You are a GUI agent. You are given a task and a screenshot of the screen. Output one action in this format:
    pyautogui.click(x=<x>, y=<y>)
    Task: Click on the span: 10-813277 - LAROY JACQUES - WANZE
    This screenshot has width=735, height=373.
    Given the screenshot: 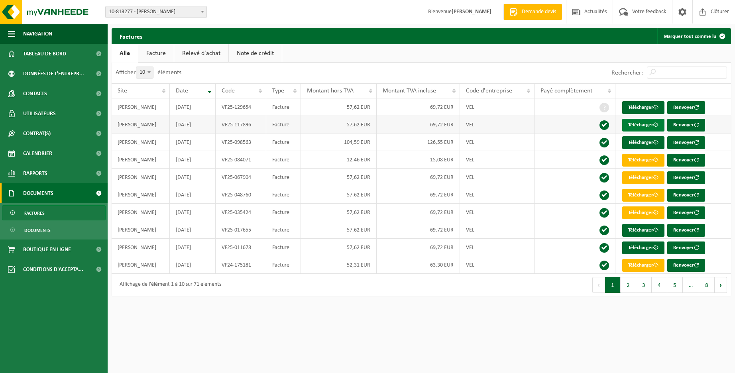 What is the action you would take?
    pyautogui.click(x=156, y=12)
    